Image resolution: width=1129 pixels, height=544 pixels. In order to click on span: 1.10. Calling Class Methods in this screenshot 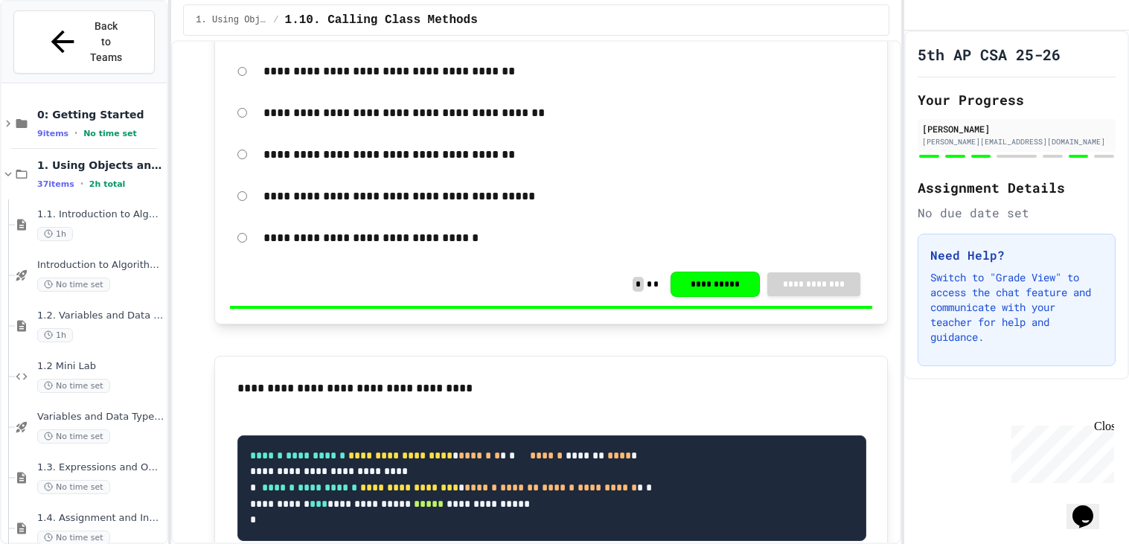, I will do `click(381, 20)`.